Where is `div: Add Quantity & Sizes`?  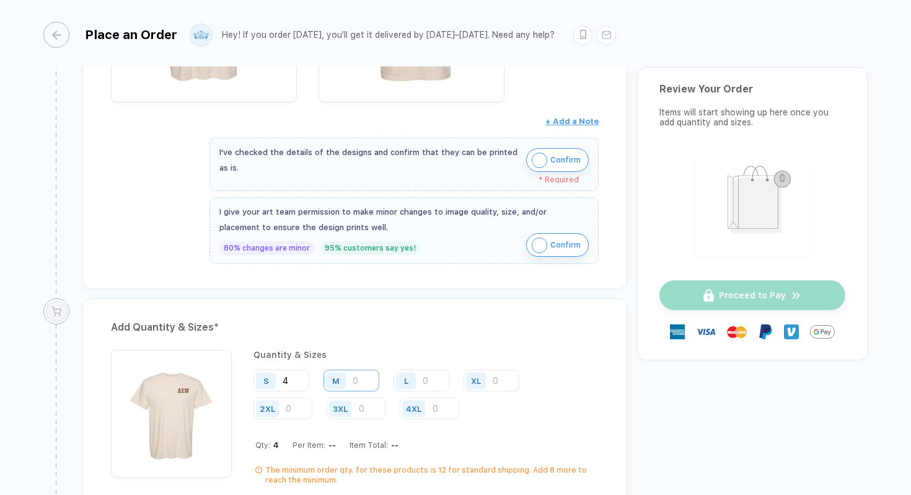 div: Add Quantity & Sizes is located at coordinates (354, 327).